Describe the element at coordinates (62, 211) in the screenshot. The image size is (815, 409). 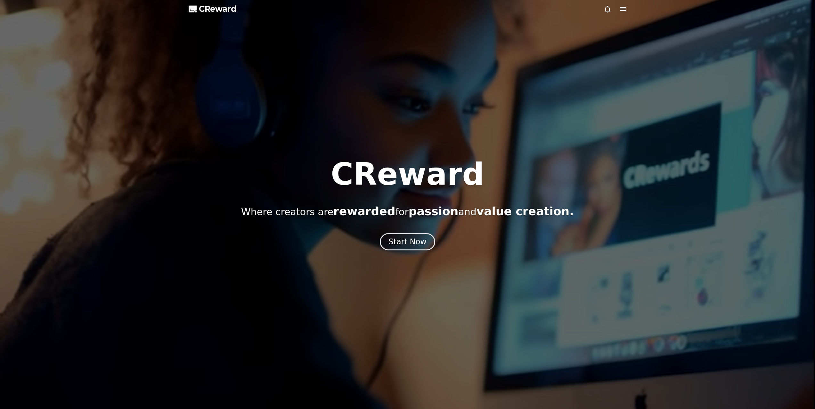
I see `a: Messages` at that location.